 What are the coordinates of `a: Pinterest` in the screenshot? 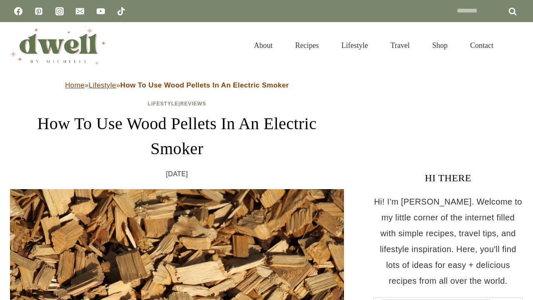 It's located at (39, 11).